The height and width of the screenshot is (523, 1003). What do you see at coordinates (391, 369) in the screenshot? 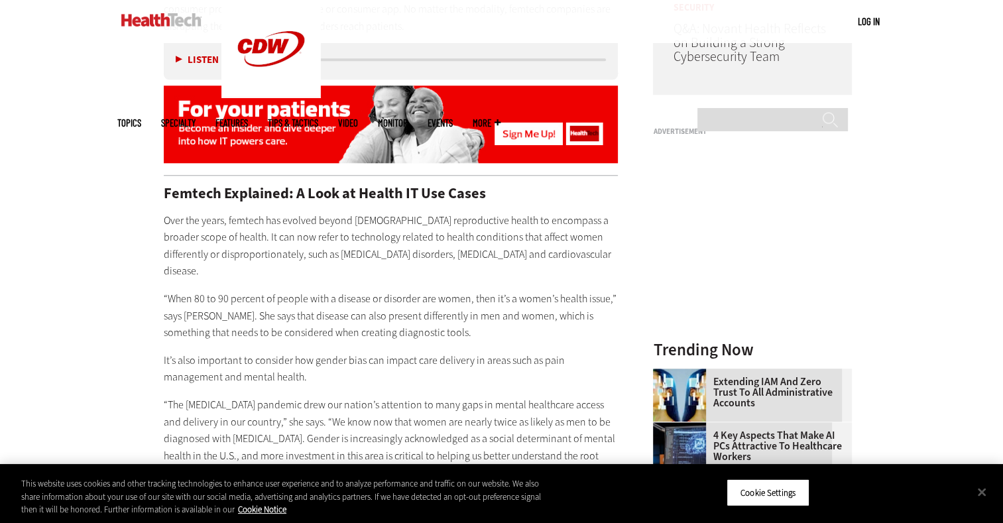
I see `p: It’s also important to consider how gender bias can impact care delivery in areas such as pain ma...` at bounding box center [391, 369].